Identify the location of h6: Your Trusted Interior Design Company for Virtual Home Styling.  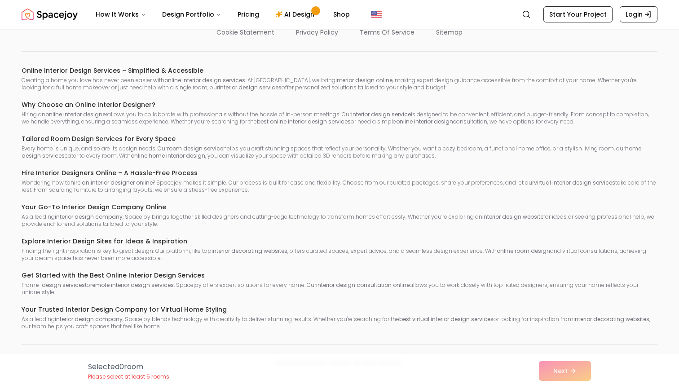
(340, 310).